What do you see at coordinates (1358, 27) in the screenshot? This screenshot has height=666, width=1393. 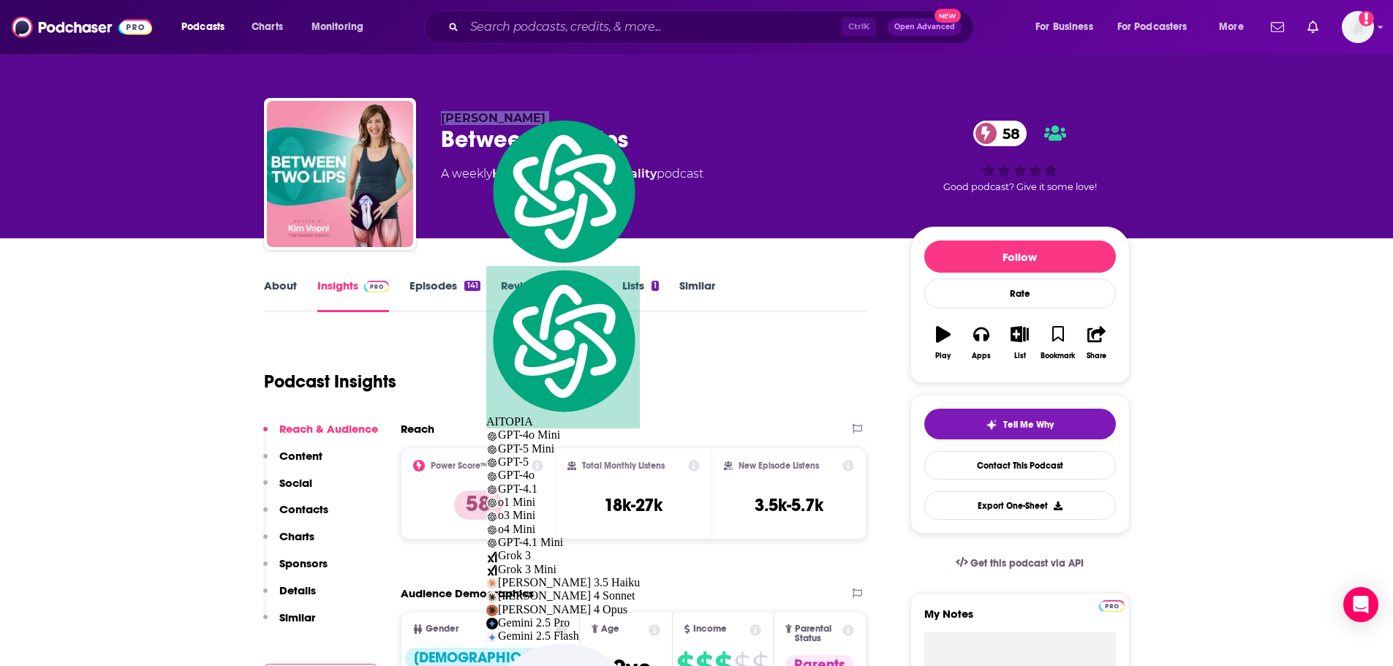 I see `img: User Profile` at bounding box center [1358, 27].